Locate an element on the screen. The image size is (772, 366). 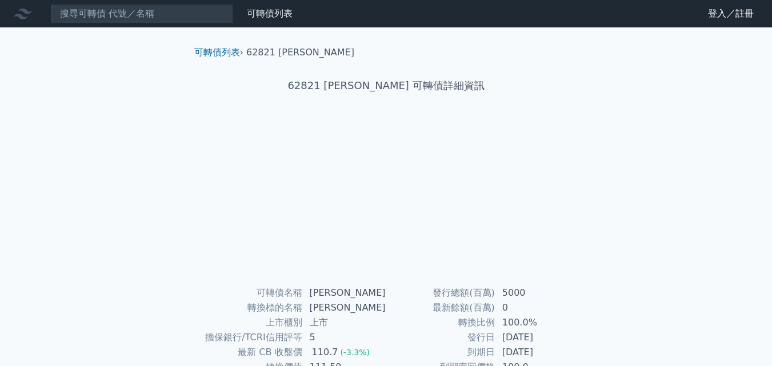
span: (-3.3%) is located at coordinates (355, 353).